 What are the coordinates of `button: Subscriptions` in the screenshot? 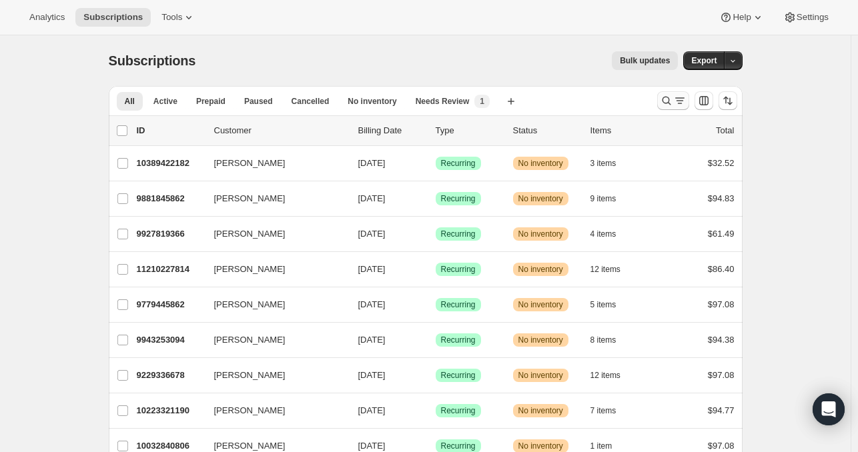 It's located at (113, 17).